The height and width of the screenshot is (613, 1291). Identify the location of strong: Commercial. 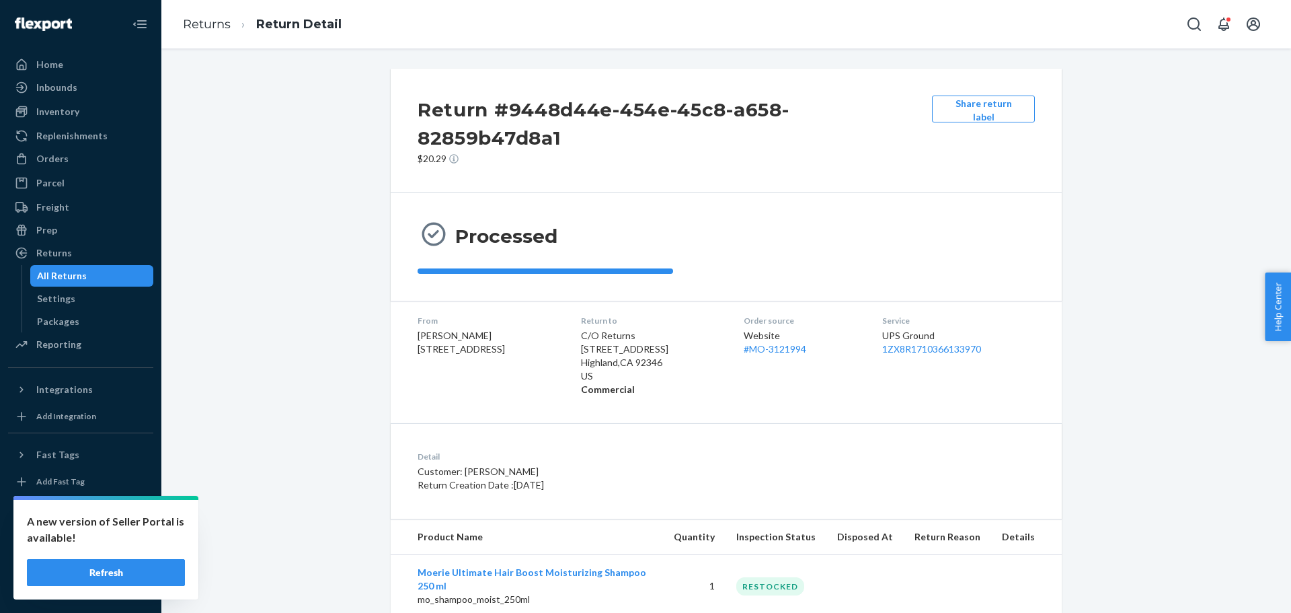
(608, 389).